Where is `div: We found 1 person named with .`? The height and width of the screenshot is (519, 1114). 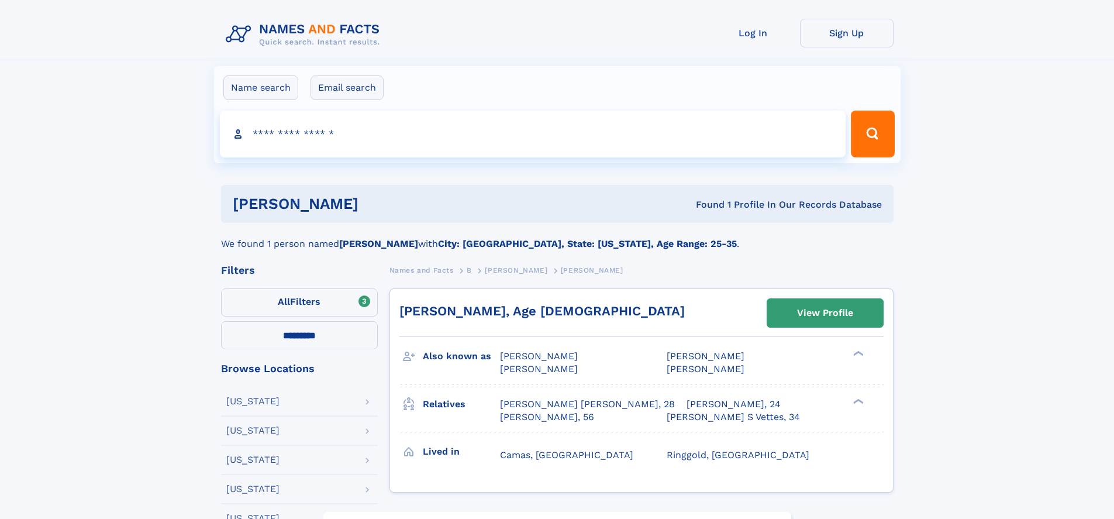 div: We found 1 person named with . is located at coordinates (557, 237).